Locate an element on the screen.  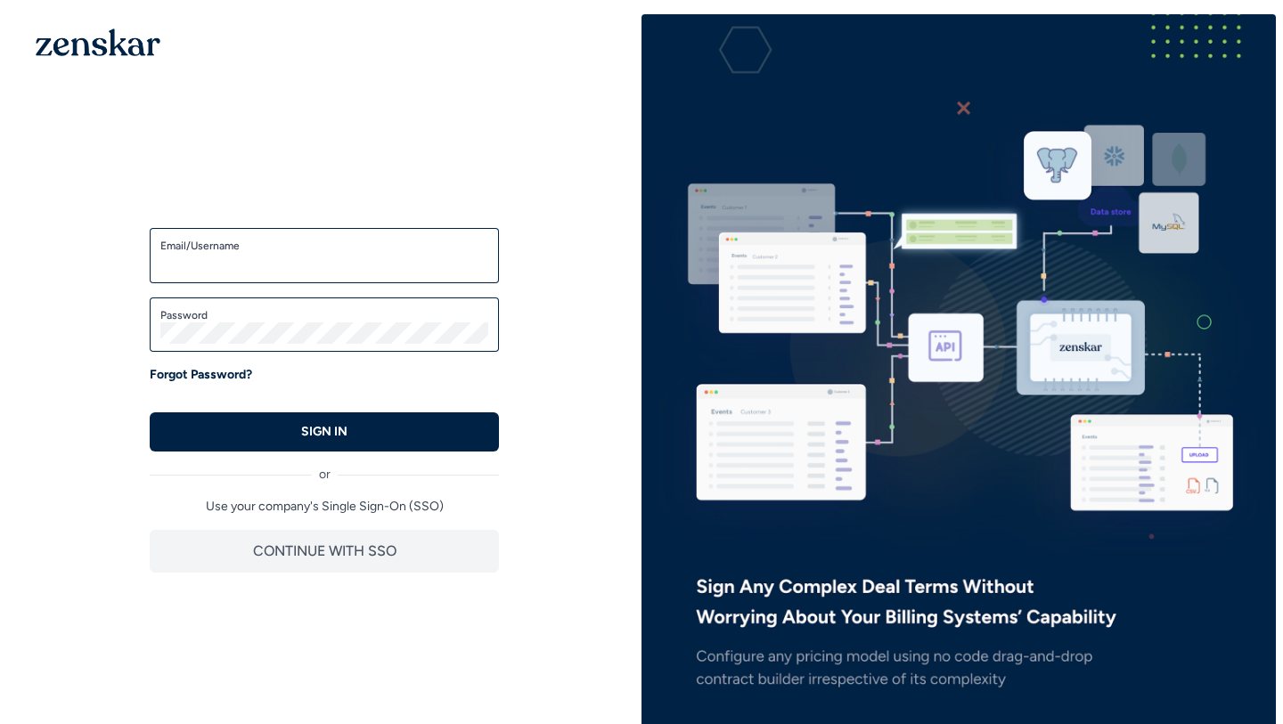
label: Password is located at coordinates (324, 315).